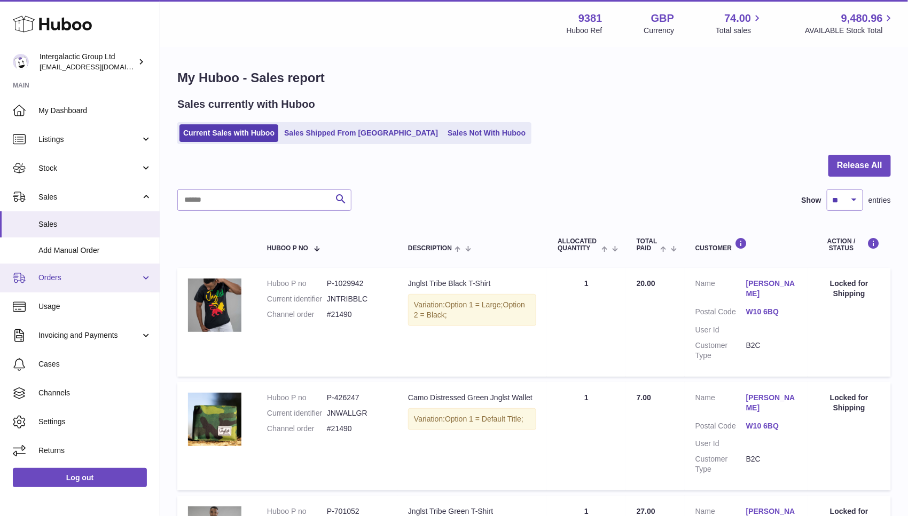 The width and height of the screenshot is (908, 516). Describe the element at coordinates (746, 245) in the screenshot. I see `div: Customer` at that location.